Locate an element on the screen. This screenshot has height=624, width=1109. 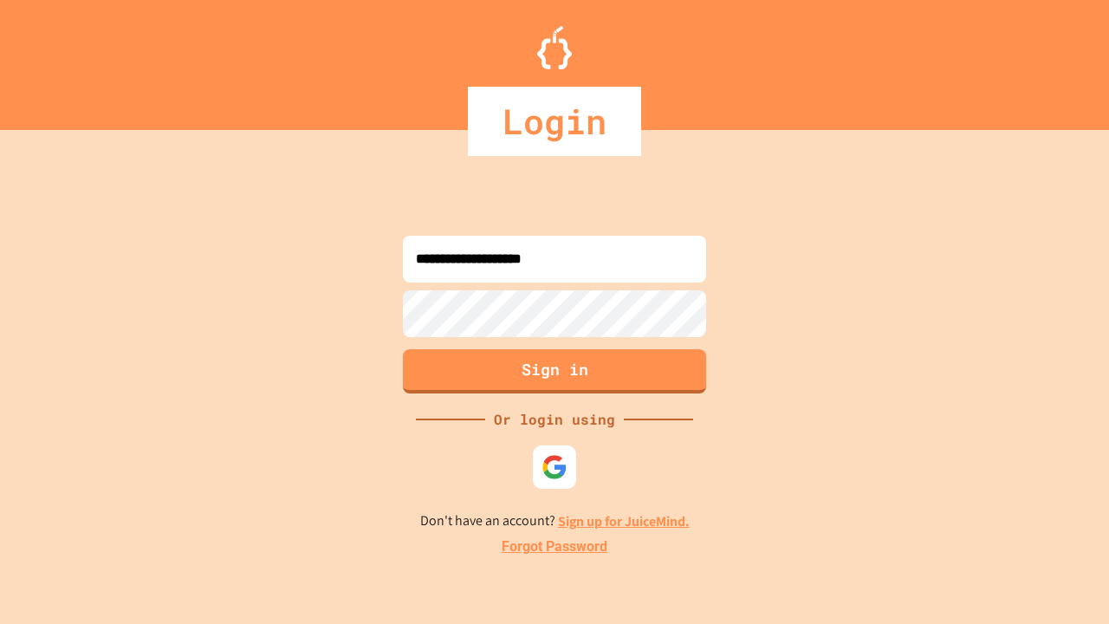
p: Don't have an account? is located at coordinates (554, 521).